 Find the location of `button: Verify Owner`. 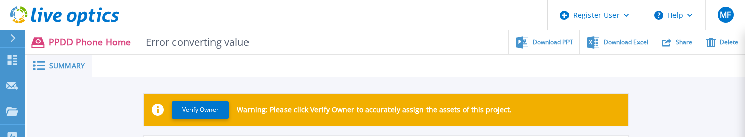

button: Verify Owner is located at coordinates (200, 110).